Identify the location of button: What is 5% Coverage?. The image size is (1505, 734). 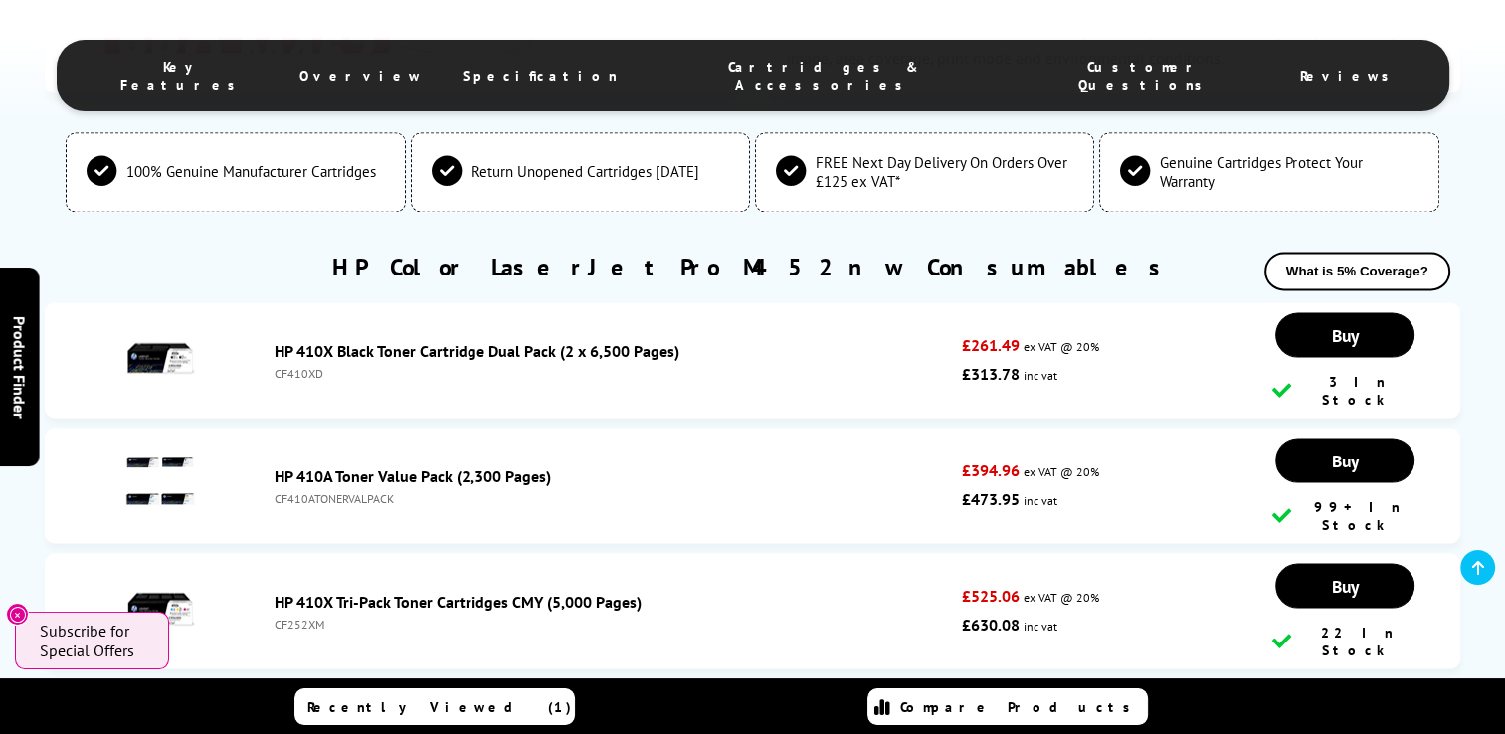
(1357, 271).